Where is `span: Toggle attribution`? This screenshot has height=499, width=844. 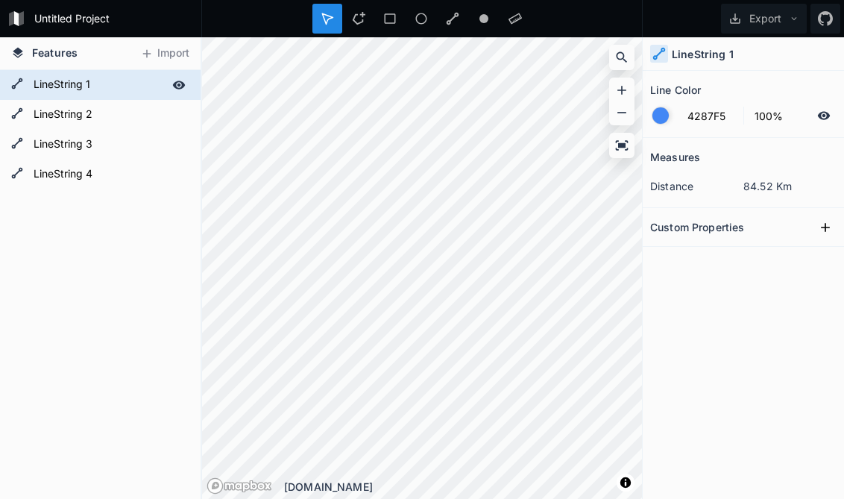 span: Toggle attribution is located at coordinates (626, 482).